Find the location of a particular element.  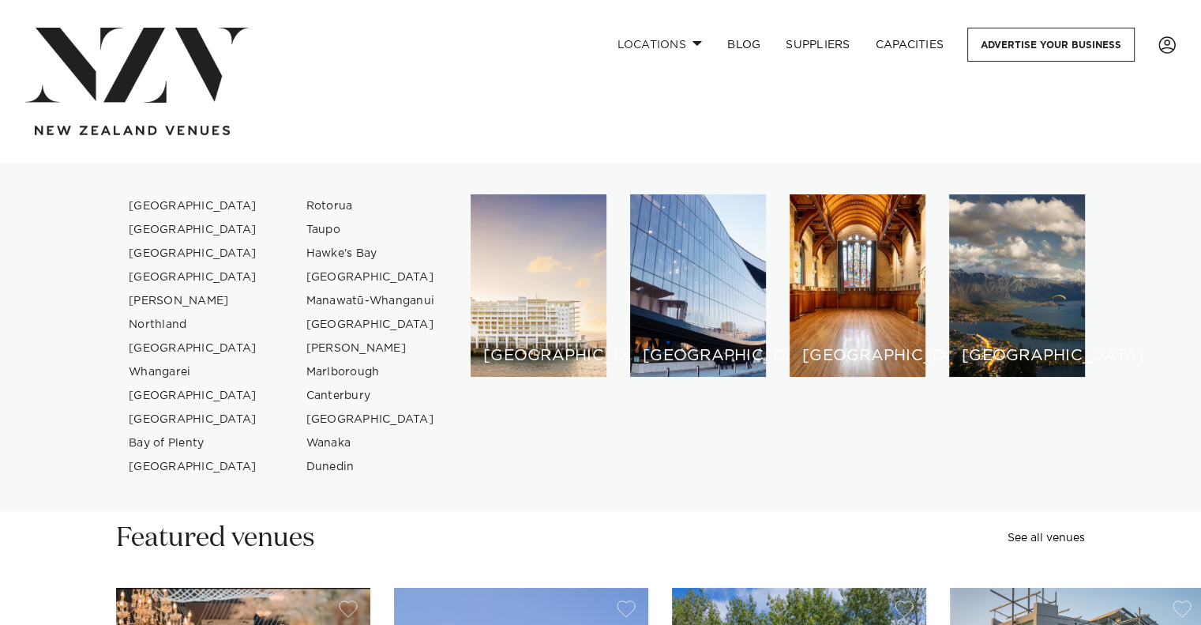

h2: Featured venues is located at coordinates (216, 538).